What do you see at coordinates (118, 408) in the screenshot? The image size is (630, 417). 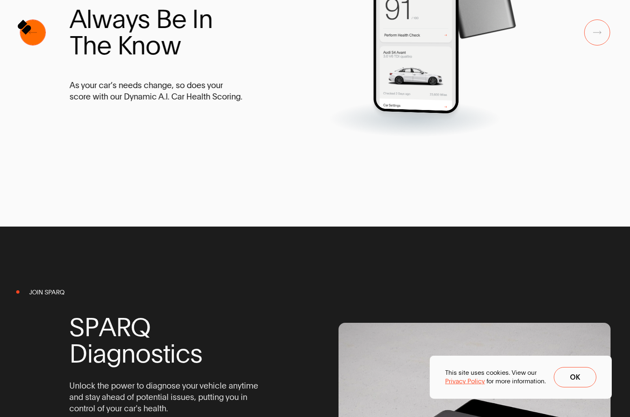 I see `span: control of your car's health.` at bounding box center [118, 408].